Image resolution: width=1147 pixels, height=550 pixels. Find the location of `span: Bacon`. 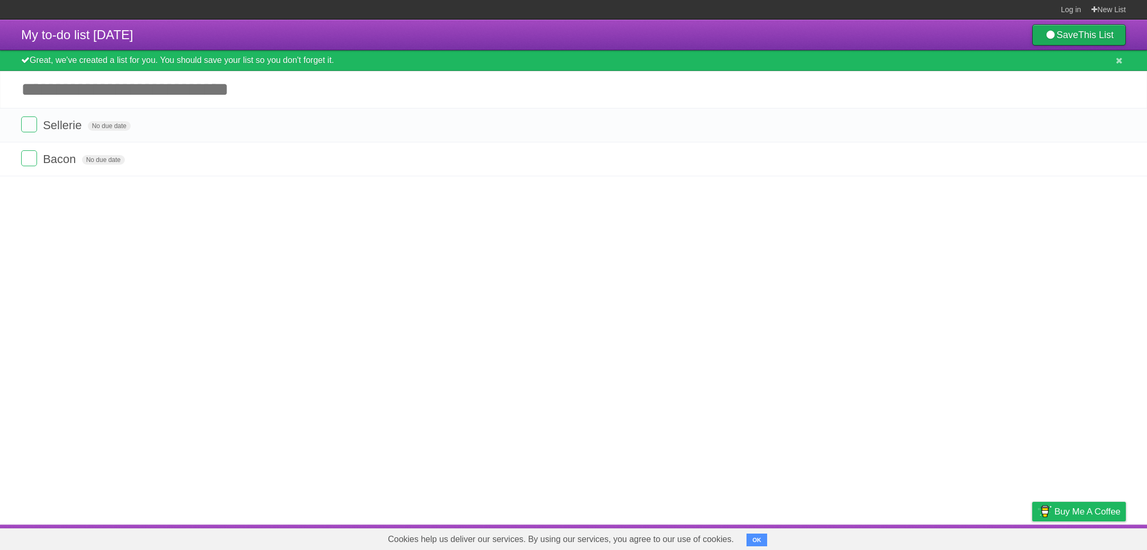

span: Bacon is located at coordinates (60, 159).